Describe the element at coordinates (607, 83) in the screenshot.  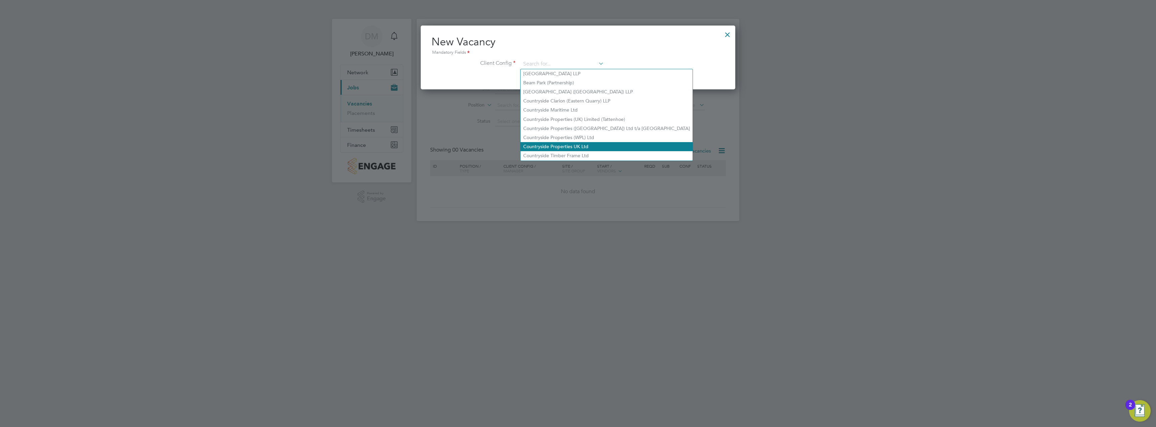
I see `li: Beam Park (Partnership)` at that location.